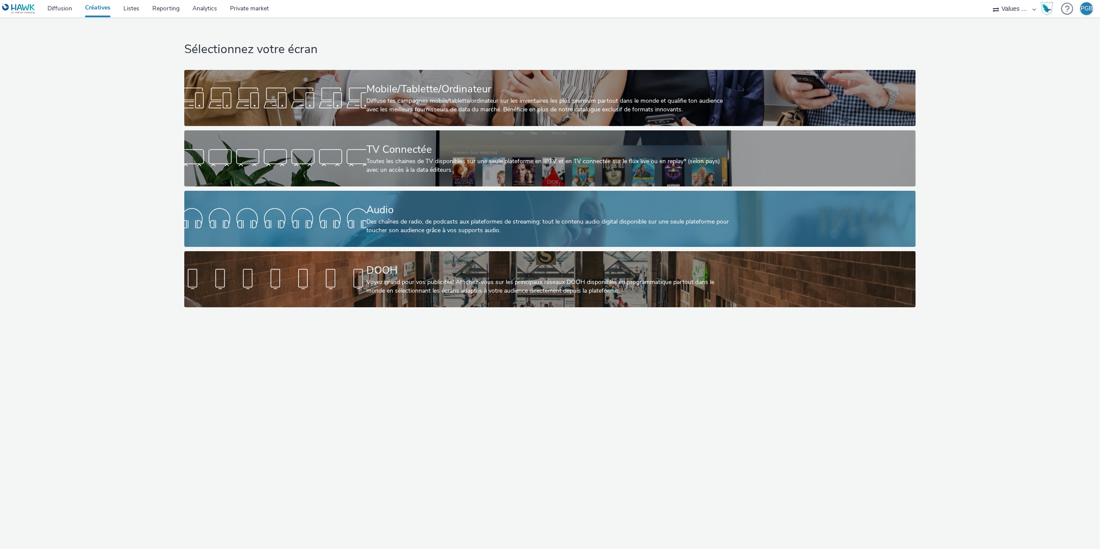 The image size is (1100, 549). I want to click on a: AudioDes chaînes de radio, de podcasts aux plateformes de streaming: tout le contenu audio digita..., so click(550, 219).